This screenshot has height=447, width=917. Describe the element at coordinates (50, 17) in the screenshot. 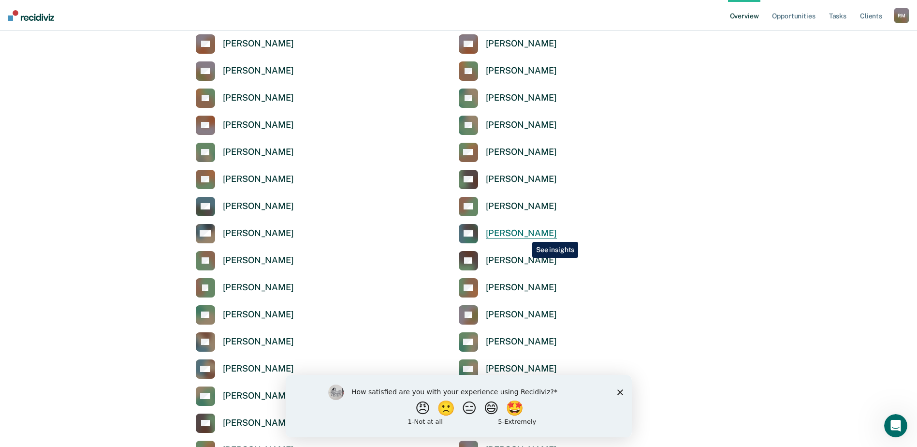

I see `img: Profile image for Kim` at that location.